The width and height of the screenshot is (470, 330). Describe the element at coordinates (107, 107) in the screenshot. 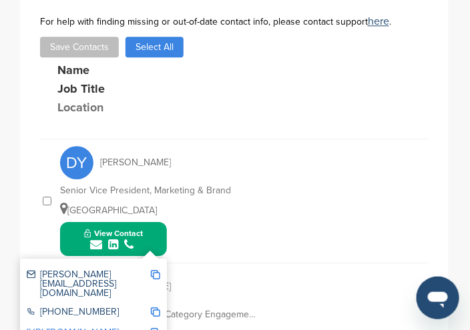

I see `div: Location` at that location.